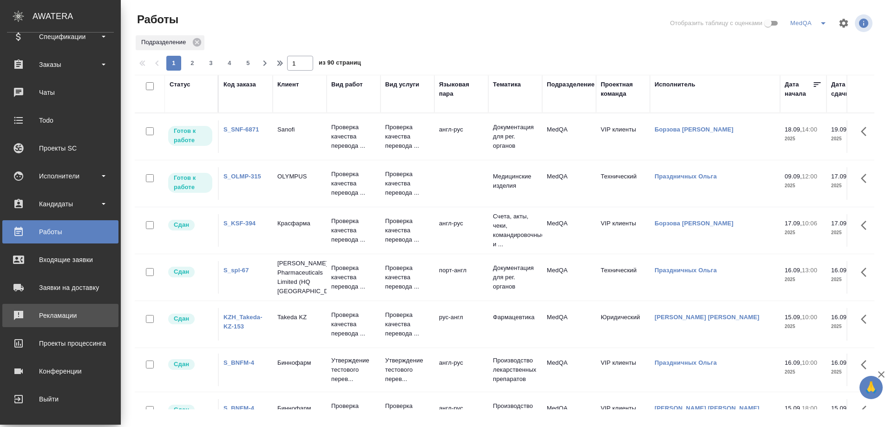  I want to click on span: Работы, so click(157, 20).